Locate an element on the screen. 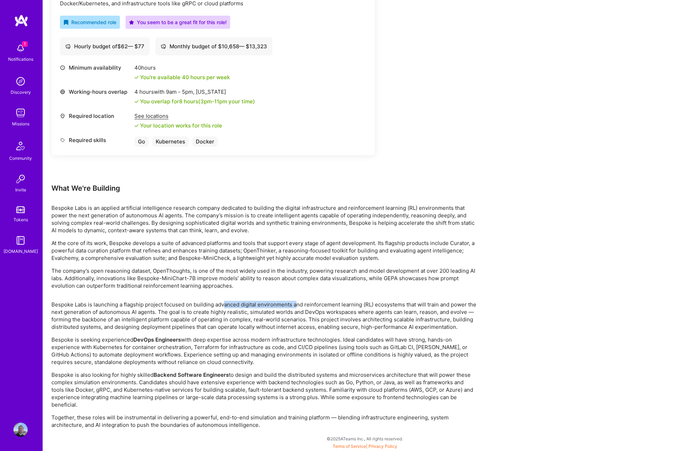  i: icon Location is located at coordinates (62, 116).